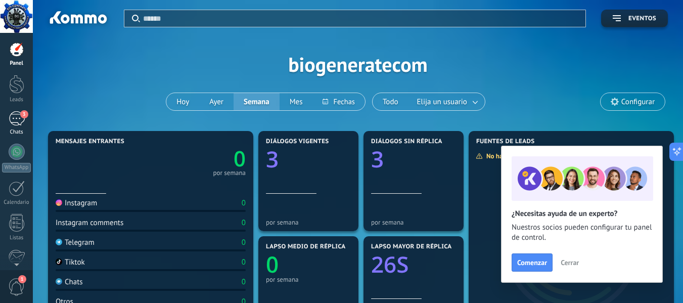  What do you see at coordinates (198, 158) in the screenshot?
I see `a: 0` at bounding box center [198, 158].